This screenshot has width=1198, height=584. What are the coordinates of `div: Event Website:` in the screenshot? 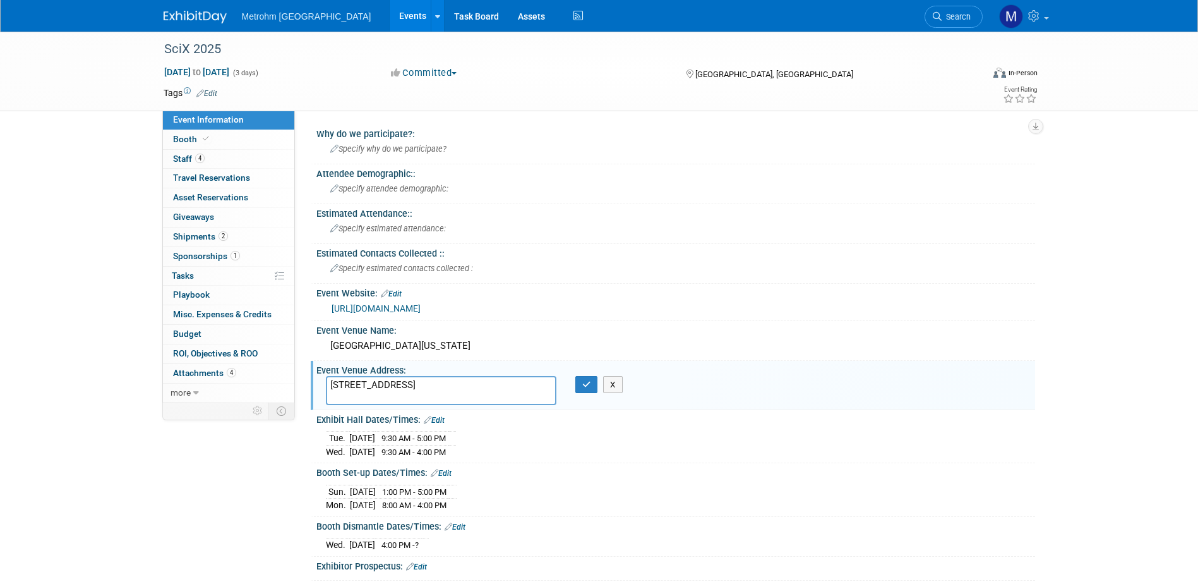 It's located at (676, 292).